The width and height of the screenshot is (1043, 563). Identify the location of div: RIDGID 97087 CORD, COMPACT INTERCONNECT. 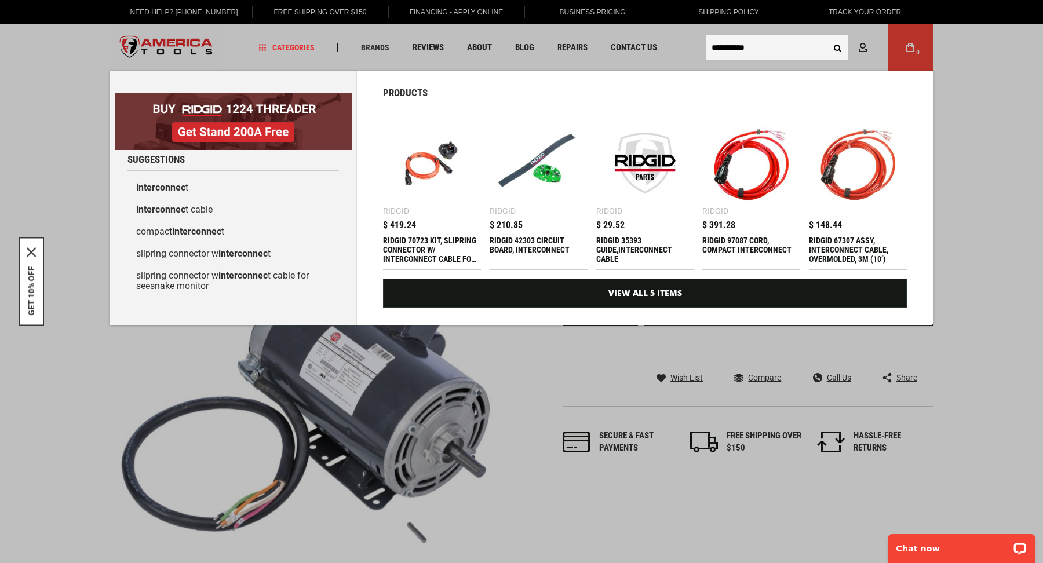
(751, 250).